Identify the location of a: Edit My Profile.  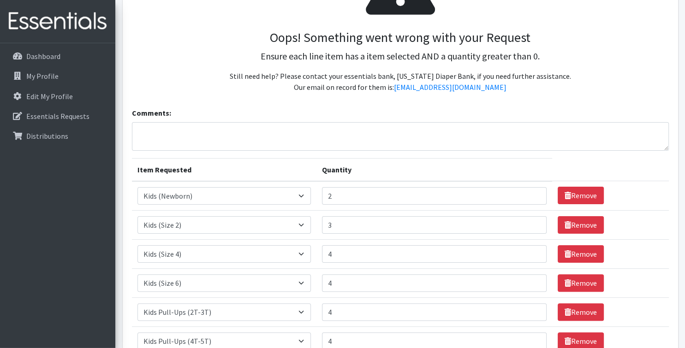
(58, 96).